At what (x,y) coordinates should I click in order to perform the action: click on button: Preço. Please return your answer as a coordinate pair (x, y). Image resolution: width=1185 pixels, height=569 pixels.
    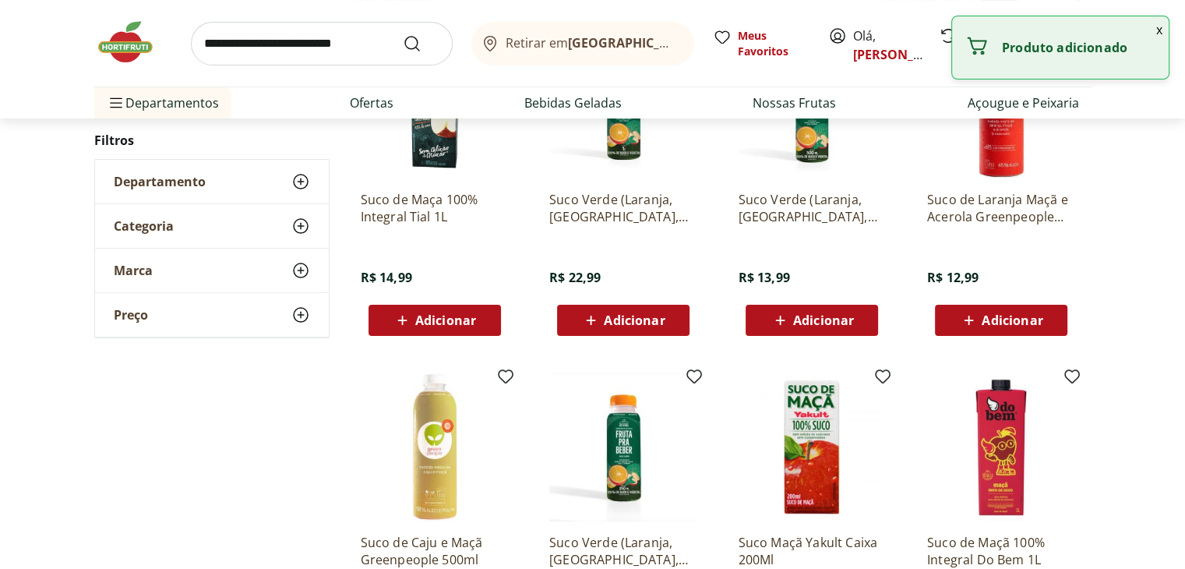
    Looking at the image, I should click on (212, 315).